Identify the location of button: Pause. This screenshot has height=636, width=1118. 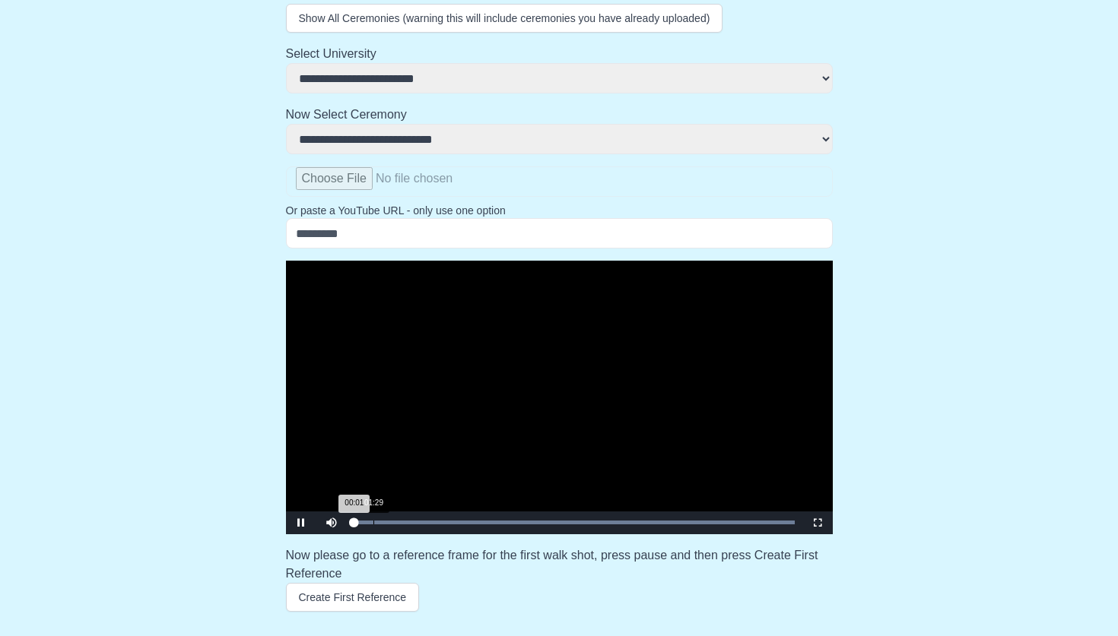
(301, 523).